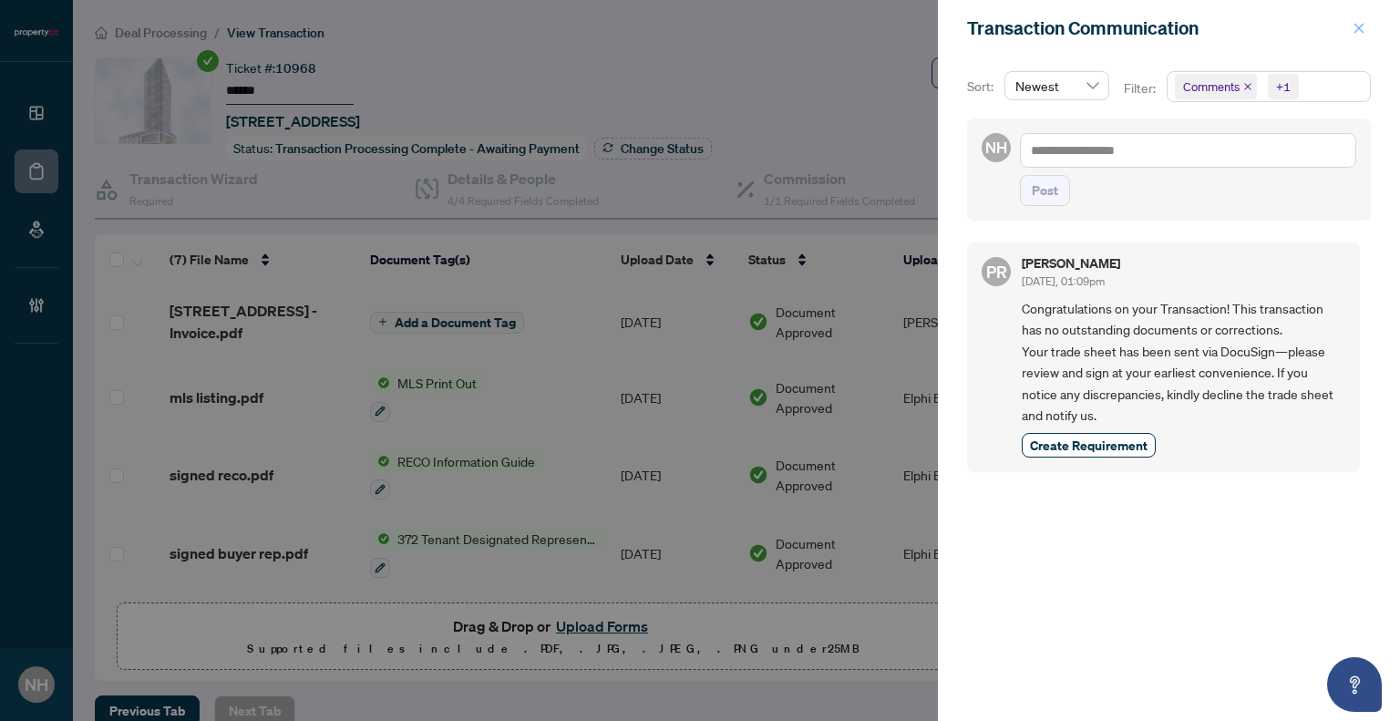  Describe the element at coordinates (996, 272) in the screenshot. I see `span: PR` at that location.